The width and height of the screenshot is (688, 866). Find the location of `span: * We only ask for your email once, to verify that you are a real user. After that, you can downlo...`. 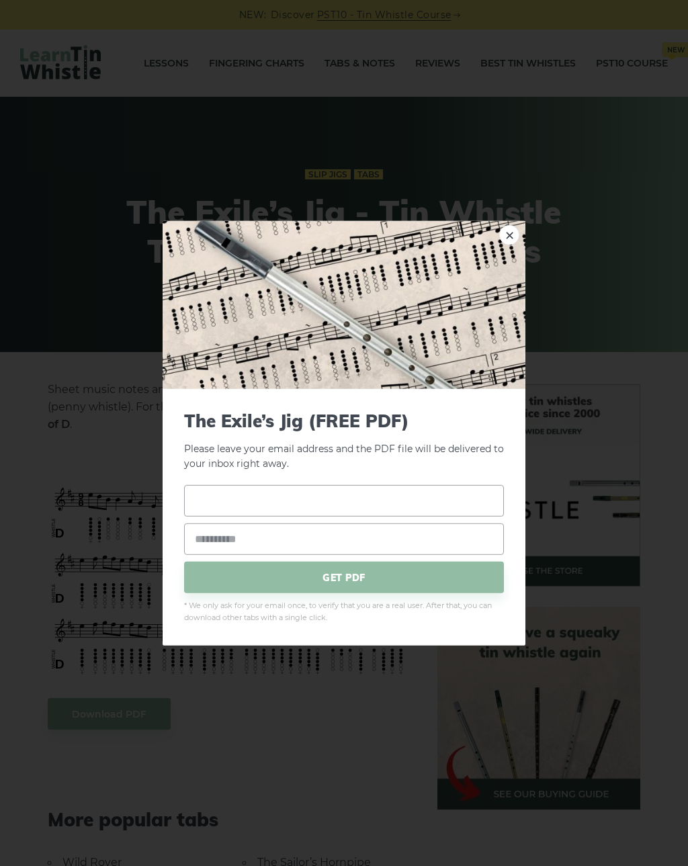

span: * We only ask for your email once, to verify that you are a real user. After that, you can downlo... is located at coordinates (344, 612).